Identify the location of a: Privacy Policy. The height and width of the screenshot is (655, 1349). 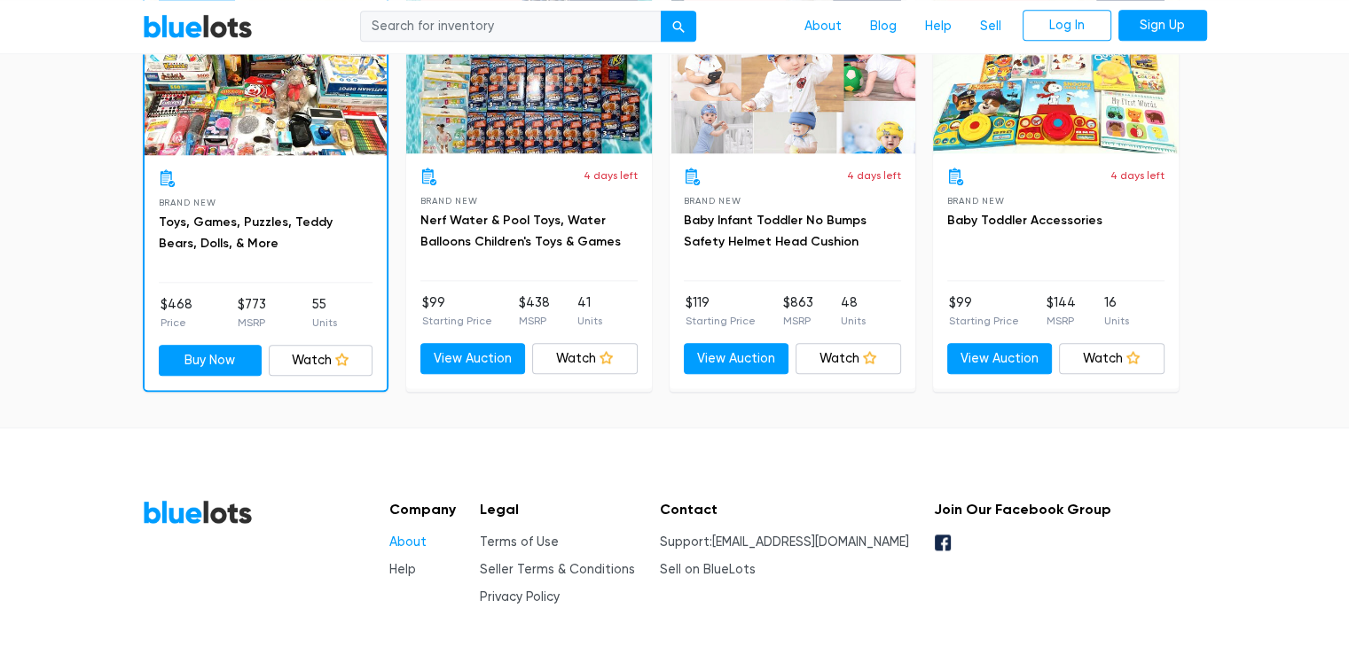
(520, 597).